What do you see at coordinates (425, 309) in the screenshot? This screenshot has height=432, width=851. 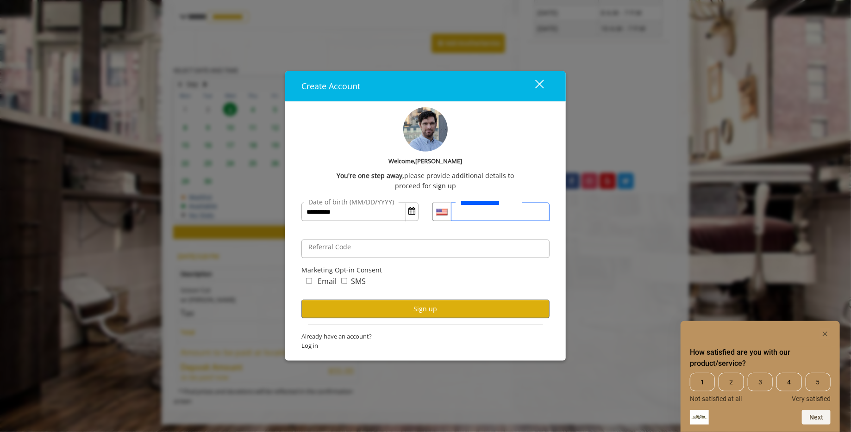 I see `button: Sign up` at bounding box center [425, 309].